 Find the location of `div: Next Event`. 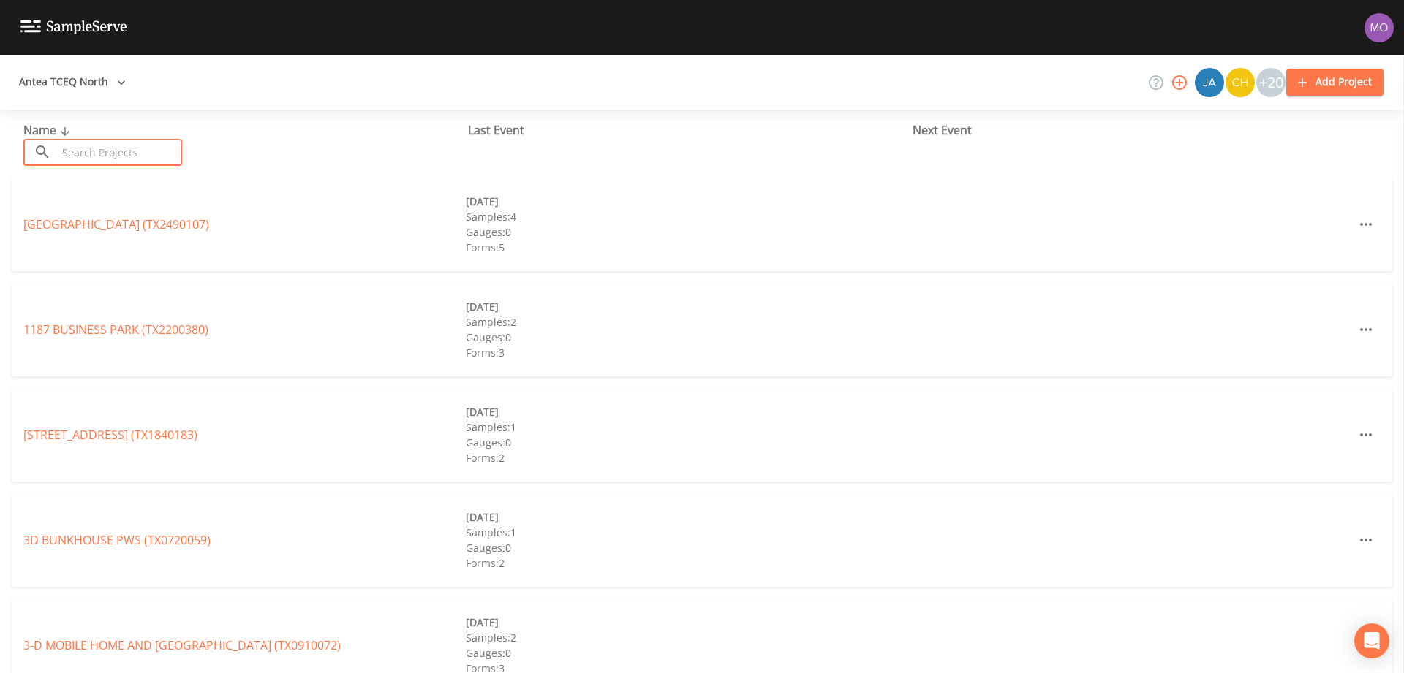

div: Next Event is located at coordinates (1135, 130).